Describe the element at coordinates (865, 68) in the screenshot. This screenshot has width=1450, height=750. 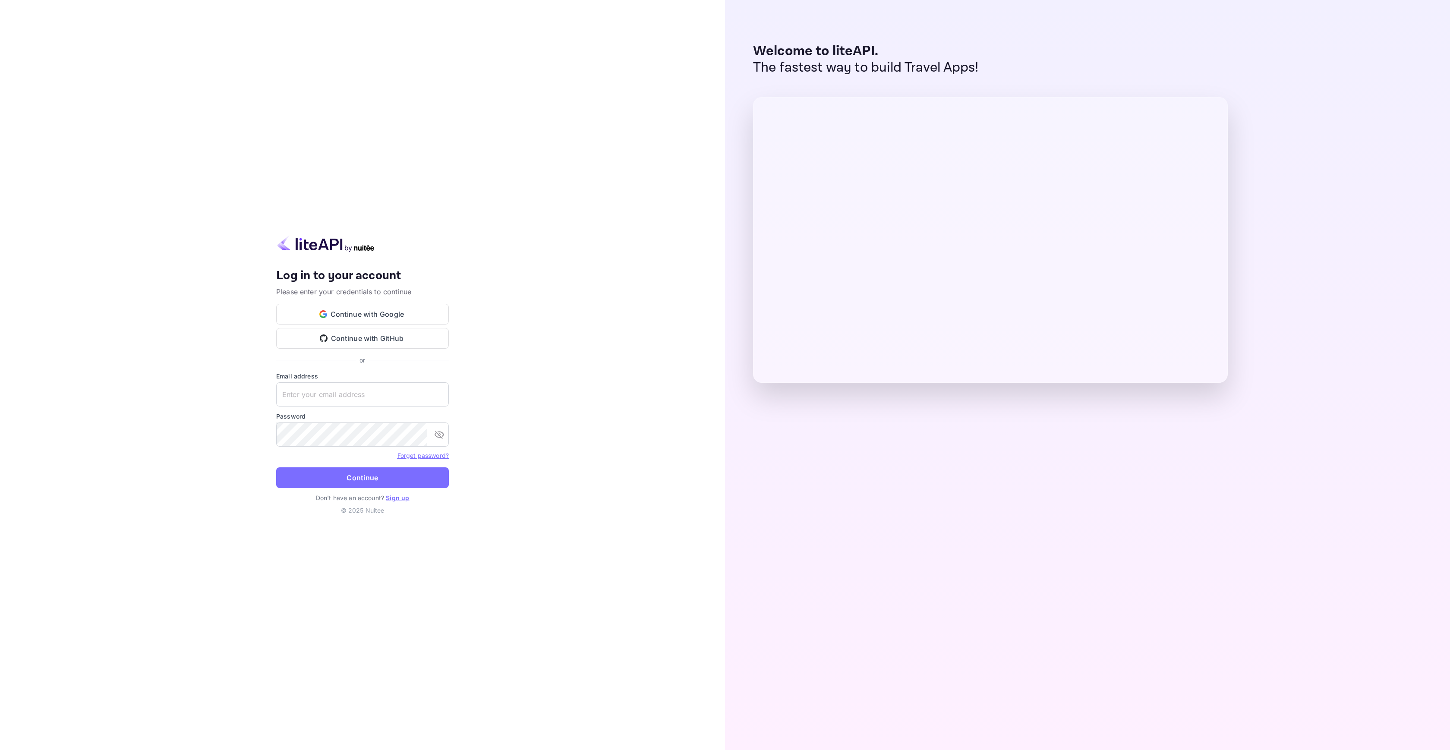
I see `p: The fastest way to build Travel Apps!` at that location.